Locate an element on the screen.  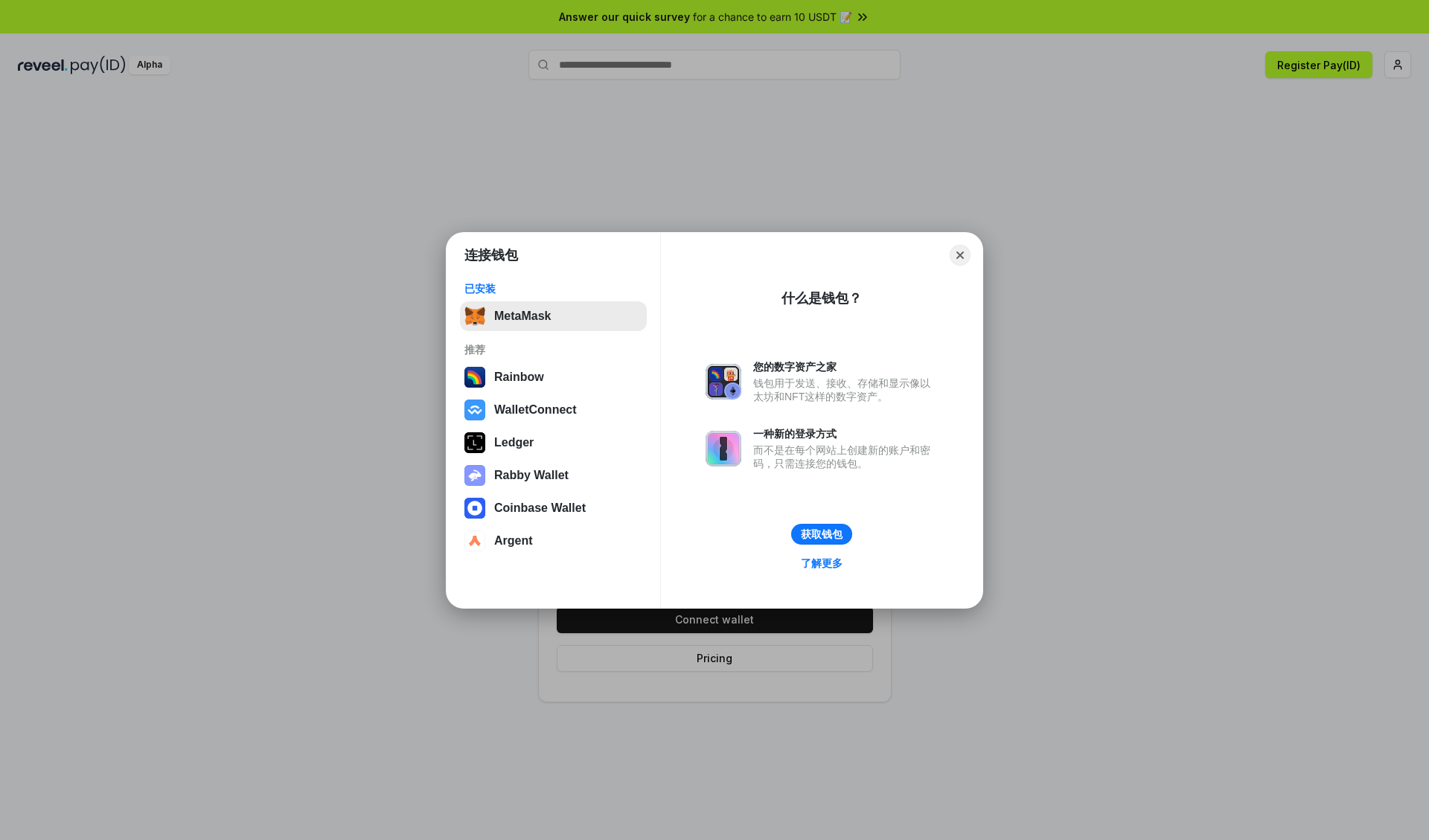
img: svg+xml,%3Csvg%20width%3D%22120%22%20height%3D%22120%22%20viewBox%3D%220%200%20120%20120%22%20fil... is located at coordinates (475, 377).